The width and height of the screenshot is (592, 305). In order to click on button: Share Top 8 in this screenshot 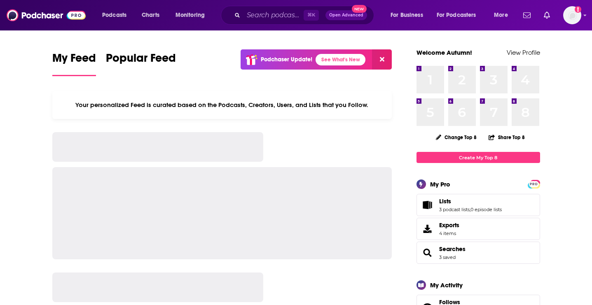, I will do `click(507, 137)`.